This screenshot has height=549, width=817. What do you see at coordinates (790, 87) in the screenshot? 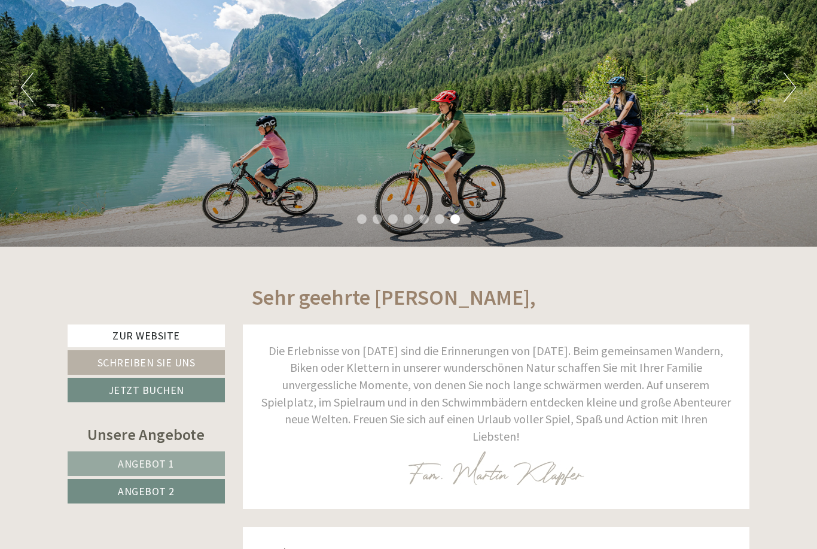
I see `button: Next` at bounding box center [790, 87].